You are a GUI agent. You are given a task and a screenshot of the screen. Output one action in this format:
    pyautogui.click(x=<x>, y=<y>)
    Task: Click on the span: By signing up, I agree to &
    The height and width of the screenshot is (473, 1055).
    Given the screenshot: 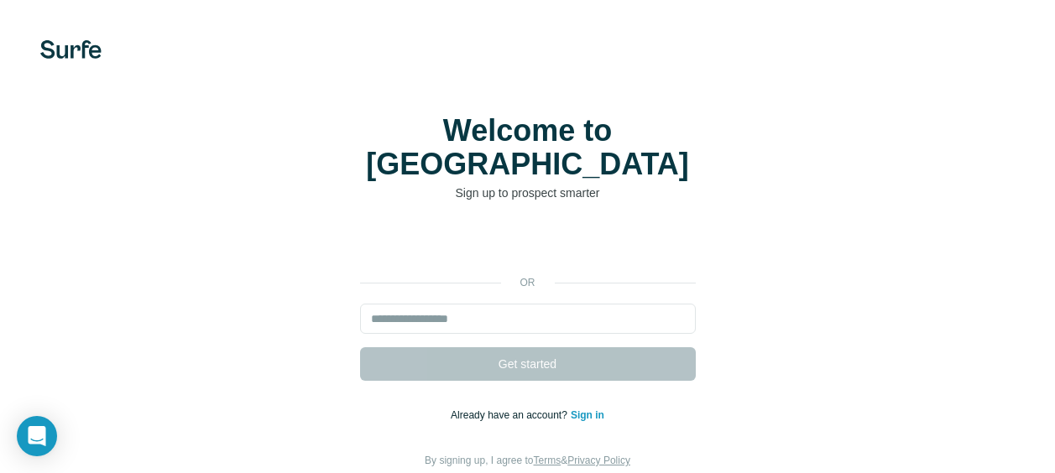 What is the action you would take?
    pyautogui.click(x=527, y=461)
    